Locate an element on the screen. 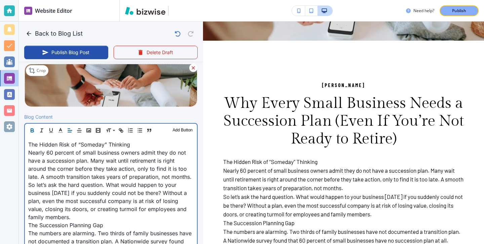 This screenshot has height=244, width=484. button: Back to Blog List is located at coordinates (55, 34).